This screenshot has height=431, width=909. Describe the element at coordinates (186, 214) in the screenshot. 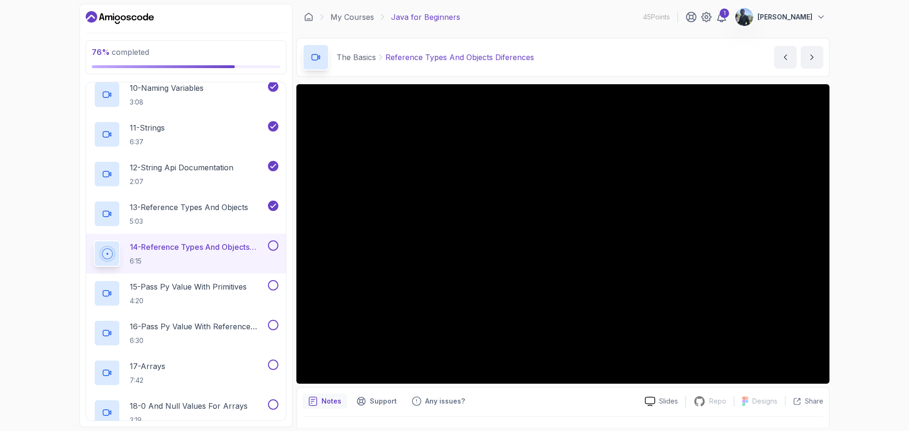

I see `button: 13-Reference Types And Objects5:03` at that location.